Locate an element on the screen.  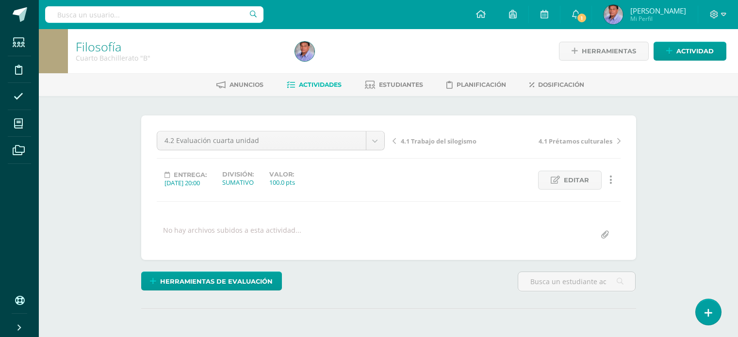
span: 4.1 Trabajo del silogismo is located at coordinates (439, 141).